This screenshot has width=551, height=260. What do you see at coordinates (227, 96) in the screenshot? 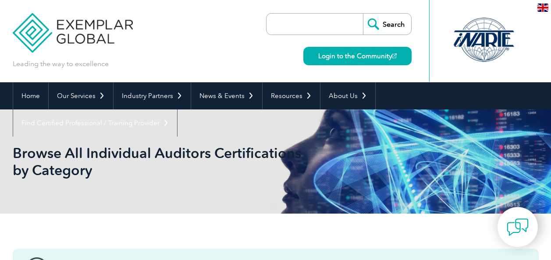
I see `a: News & Events` at bounding box center [227, 96].